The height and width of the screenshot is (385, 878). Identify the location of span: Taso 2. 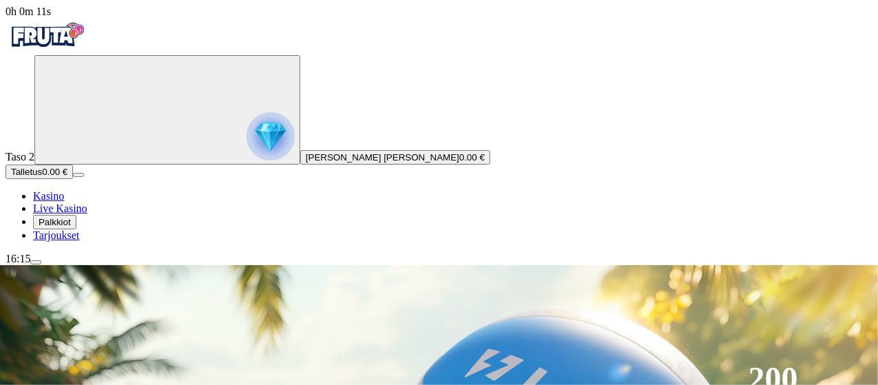
(20, 156).